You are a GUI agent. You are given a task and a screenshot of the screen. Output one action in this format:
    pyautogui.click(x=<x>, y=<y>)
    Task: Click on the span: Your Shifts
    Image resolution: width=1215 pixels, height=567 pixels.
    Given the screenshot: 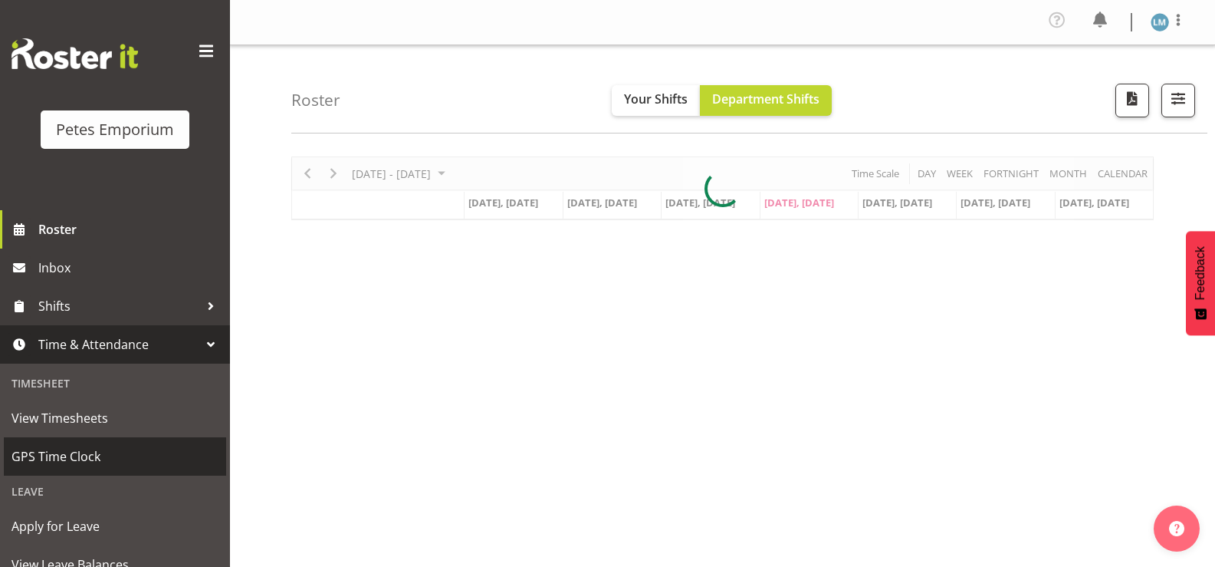 What is the action you would take?
    pyautogui.click(x=656, y=99)
    